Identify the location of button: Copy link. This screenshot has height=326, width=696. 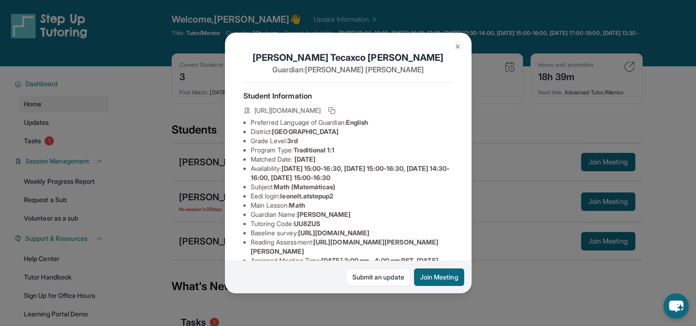
(332, 110).